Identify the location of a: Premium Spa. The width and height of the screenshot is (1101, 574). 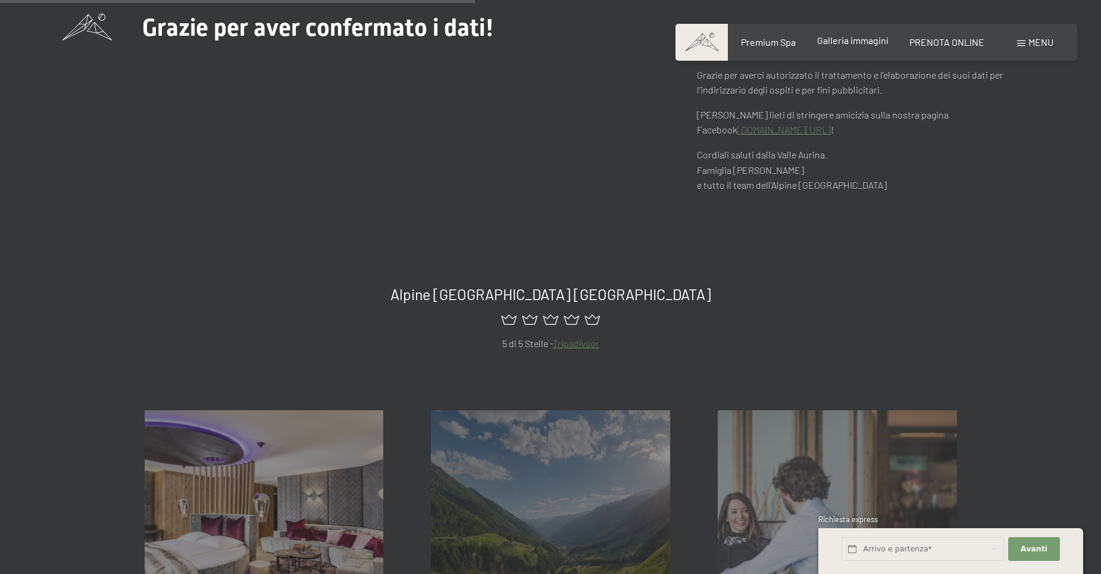
(769, 42).